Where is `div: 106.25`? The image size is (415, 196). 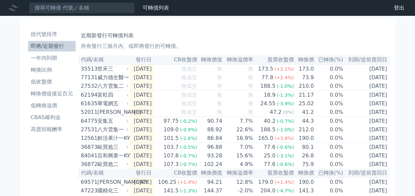 div: 106.25 is located at coordinates (167, 182).